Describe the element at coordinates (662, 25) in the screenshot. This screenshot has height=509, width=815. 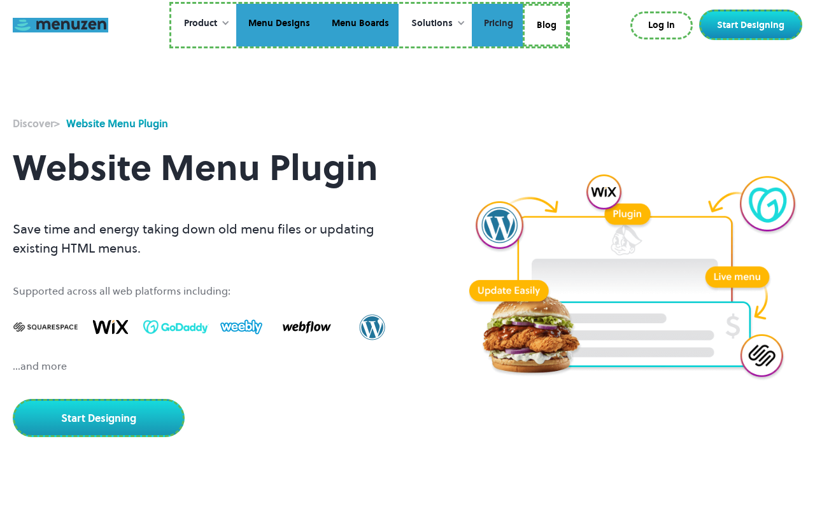
I see `a: Log In` at that location.